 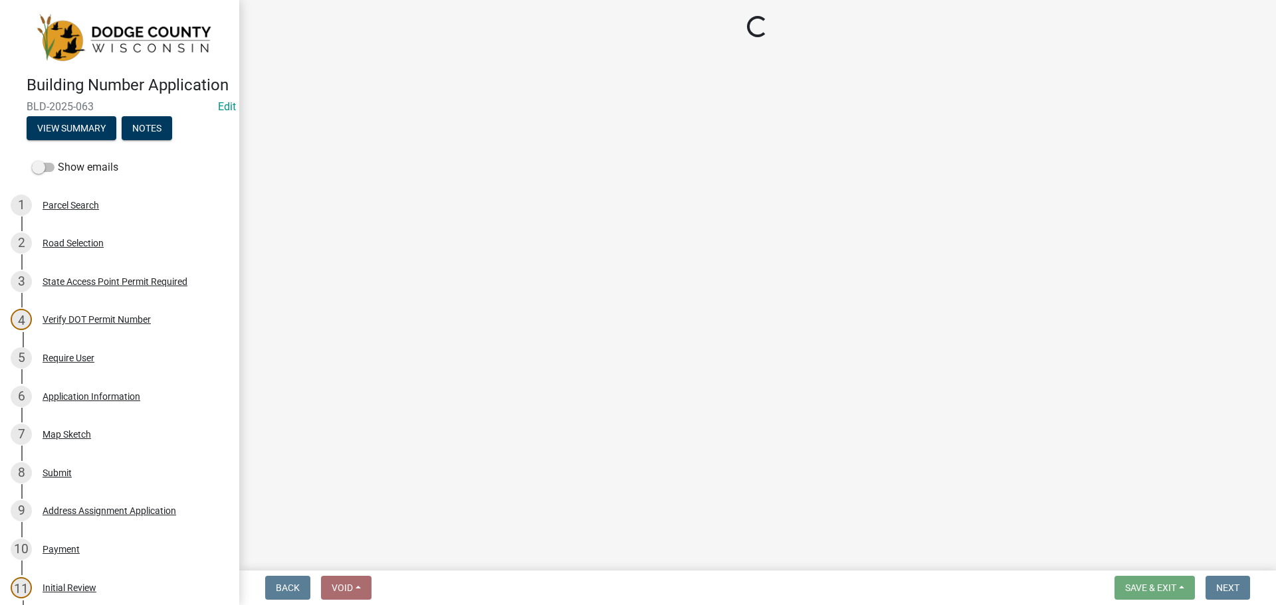 What do you see at coordinates (61, 549) in the screenshot?
I see `div: Payment` at bounding box center [61, 549].